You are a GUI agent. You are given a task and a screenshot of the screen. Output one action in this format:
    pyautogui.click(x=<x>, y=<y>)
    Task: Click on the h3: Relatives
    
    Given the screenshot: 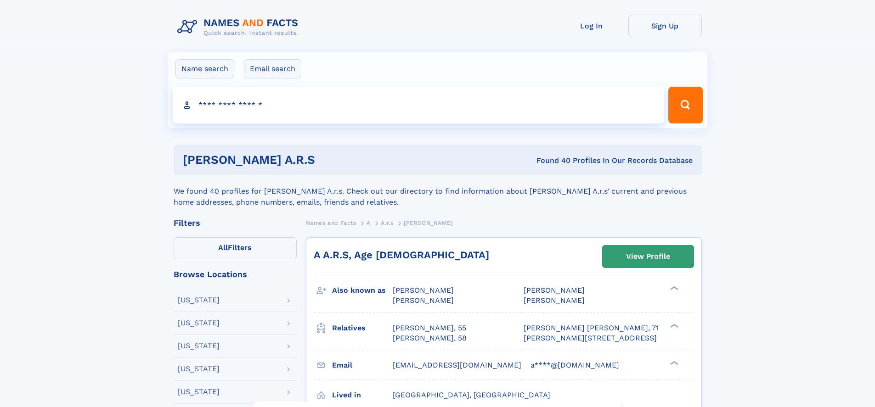 What is the action you would take?
    pyautogui.click(x=362, y=328)
    